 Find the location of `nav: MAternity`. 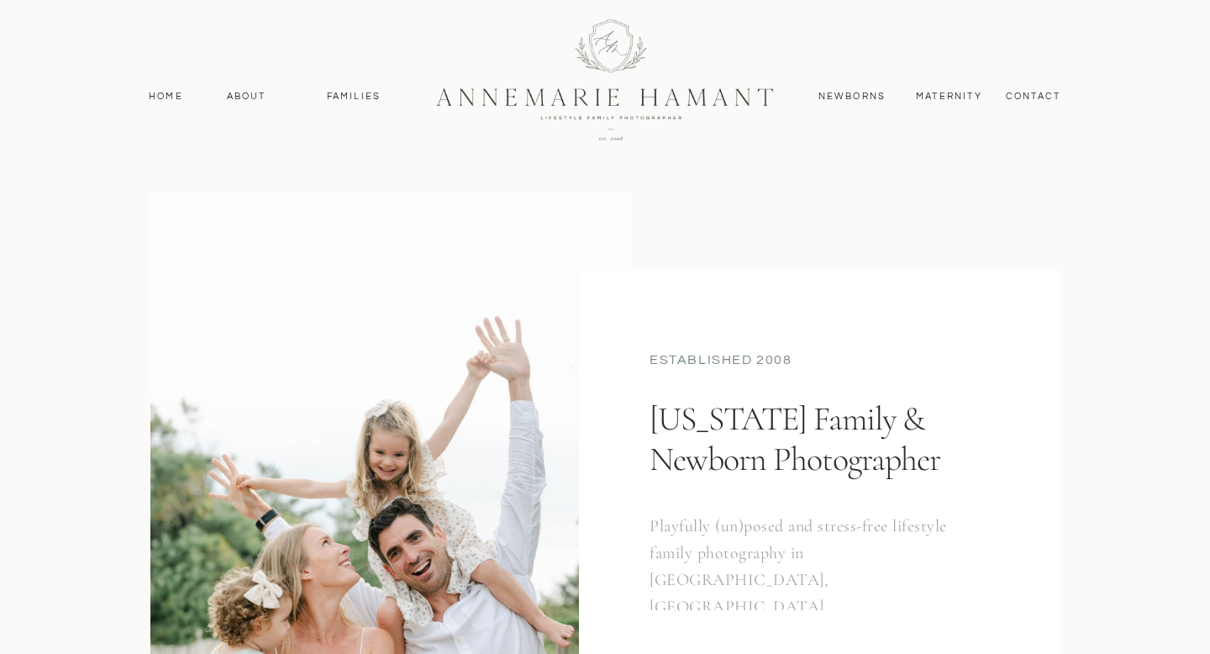

nav: MAternity is located at coordinates (948, 97).